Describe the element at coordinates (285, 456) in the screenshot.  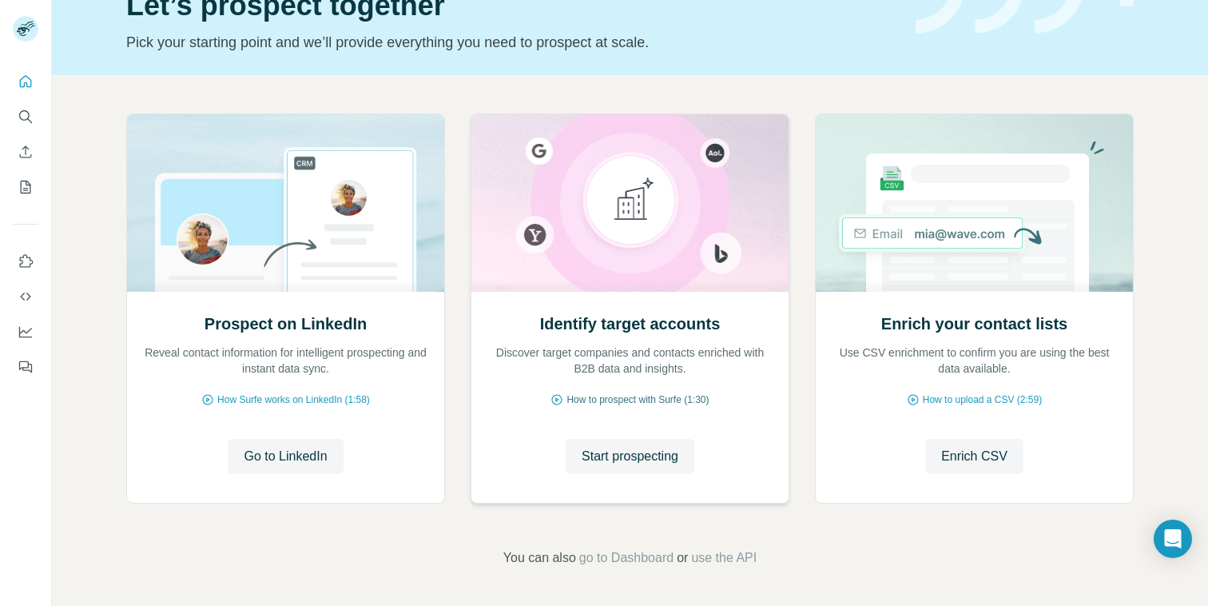
I see `span: Go to LinkedIn` at that location.